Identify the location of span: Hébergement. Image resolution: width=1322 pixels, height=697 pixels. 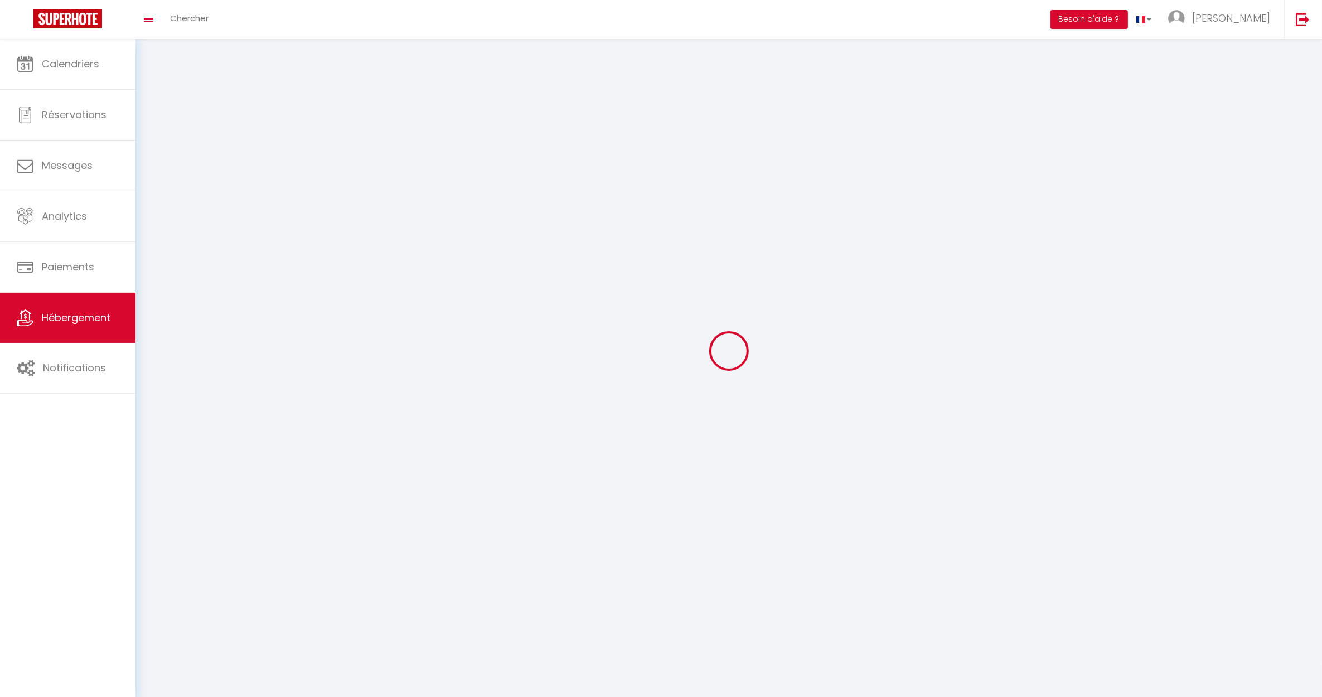
(76, 317).